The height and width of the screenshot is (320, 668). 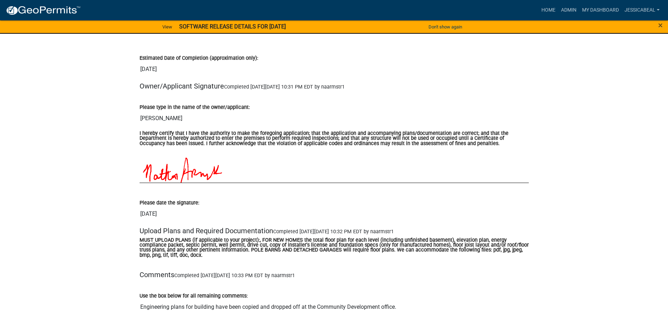 I want to click on h5: Comments, so click(x=334, y=274).